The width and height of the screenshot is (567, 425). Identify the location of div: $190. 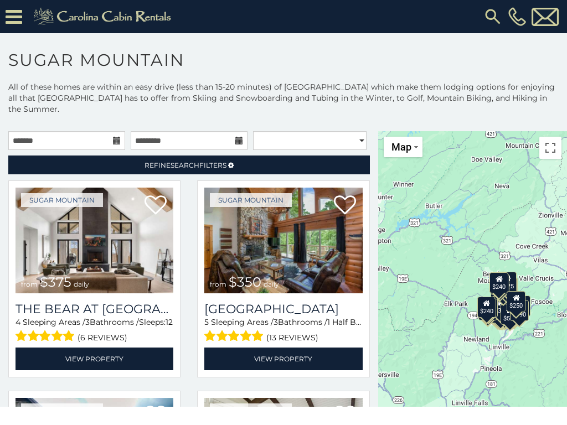
(520, 311).